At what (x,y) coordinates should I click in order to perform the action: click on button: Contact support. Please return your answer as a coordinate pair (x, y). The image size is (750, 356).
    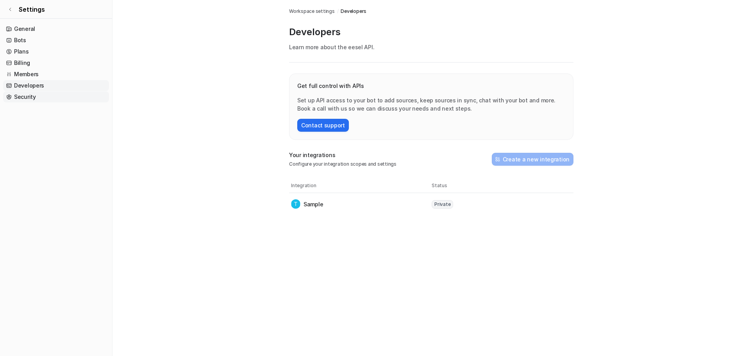
    Looking at the image, I should click on (323, 125).